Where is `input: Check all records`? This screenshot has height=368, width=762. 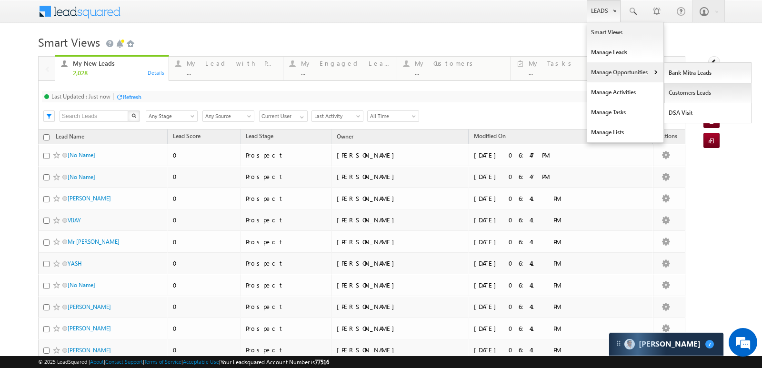 input: Check all records is located at coordinates (46, 137).